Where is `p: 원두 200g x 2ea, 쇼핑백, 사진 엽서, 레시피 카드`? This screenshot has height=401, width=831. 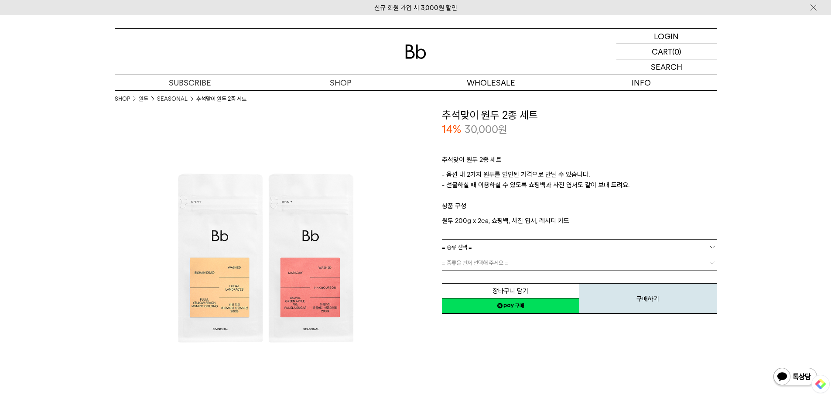
p: 원두 200g x 2ea, 쇼핑백, 사진 엽서, 레시피 카드 is located at coordinates (579, 221).